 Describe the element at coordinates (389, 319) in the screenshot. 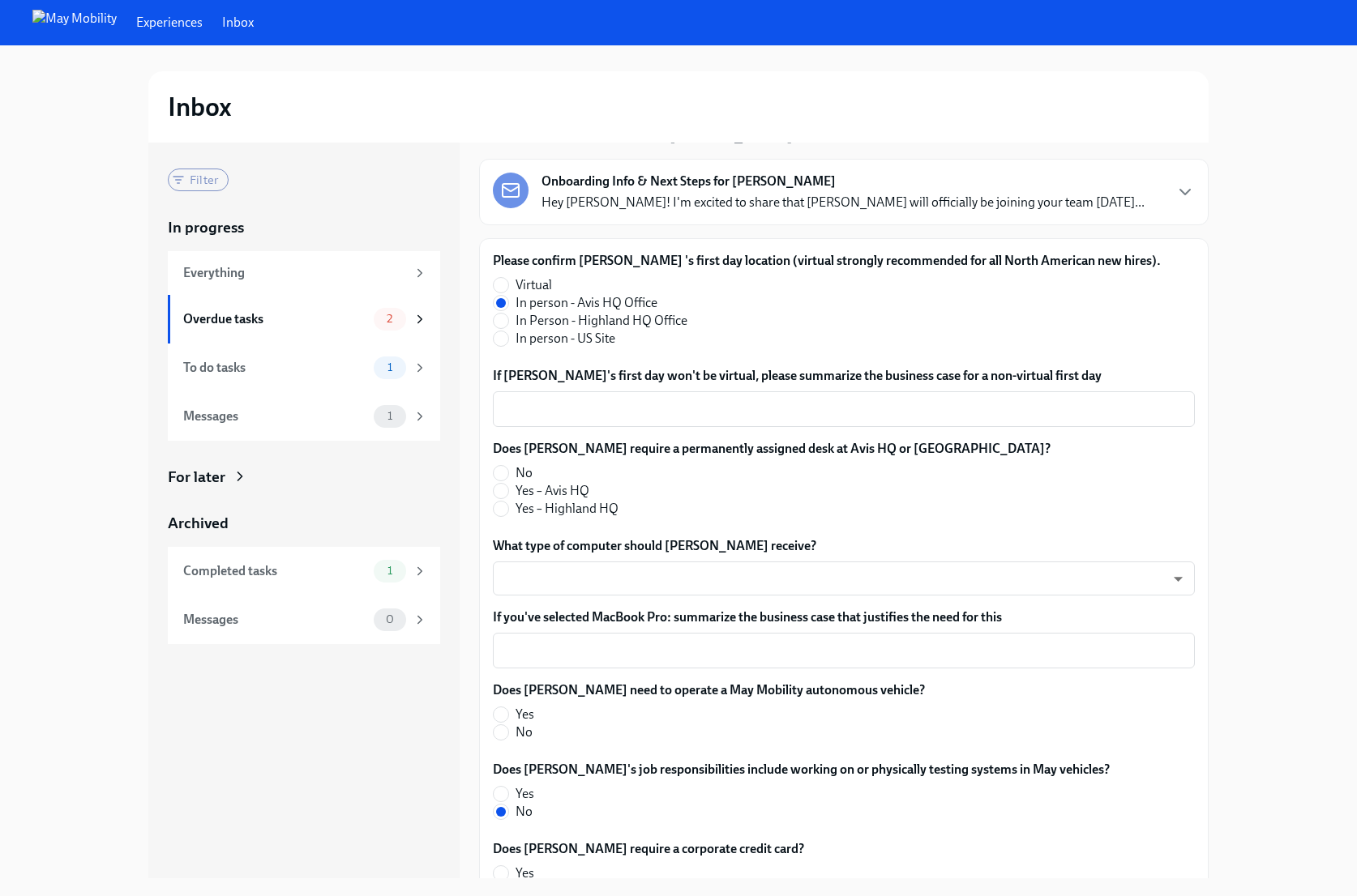

I see `span: 2` at that location.